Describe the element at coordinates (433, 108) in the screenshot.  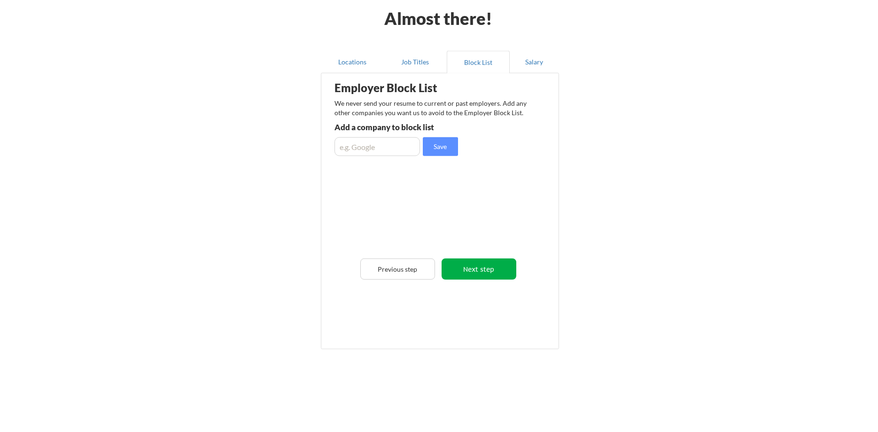
I see `div: We never send your resume to current or past employers. Add any other companies you want us to av...` at that location.